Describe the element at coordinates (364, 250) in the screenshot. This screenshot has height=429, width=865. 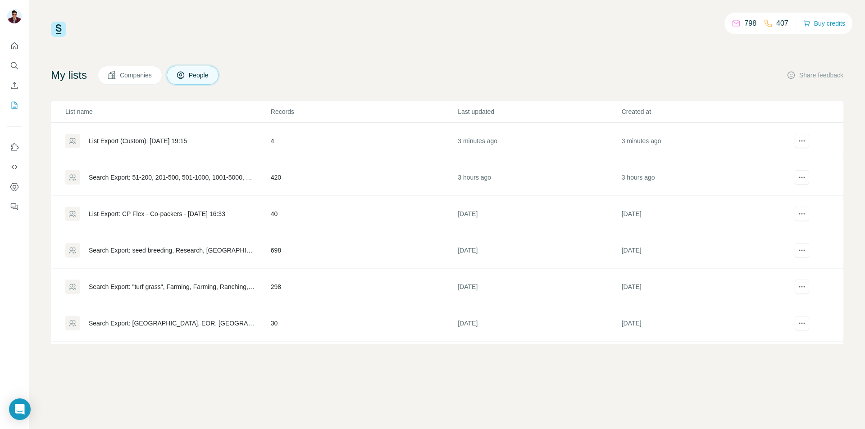
I see `td: 698` at that location.